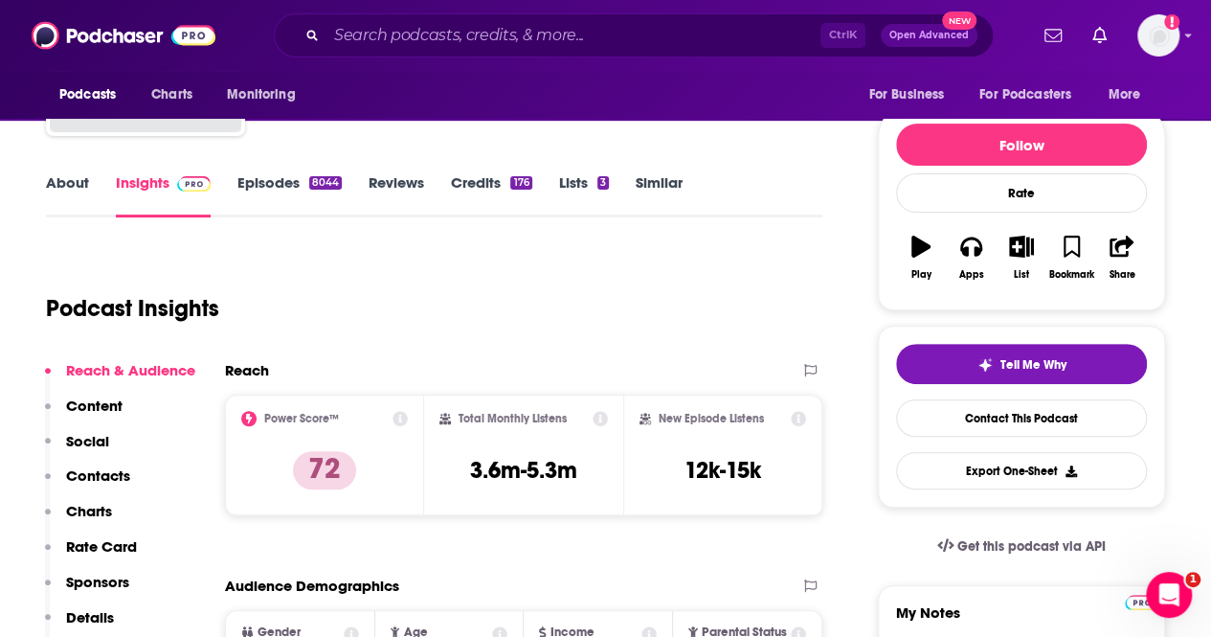 This screenshot has width=1211, height=637. I want to click on button: Charts, so click(79, 519).